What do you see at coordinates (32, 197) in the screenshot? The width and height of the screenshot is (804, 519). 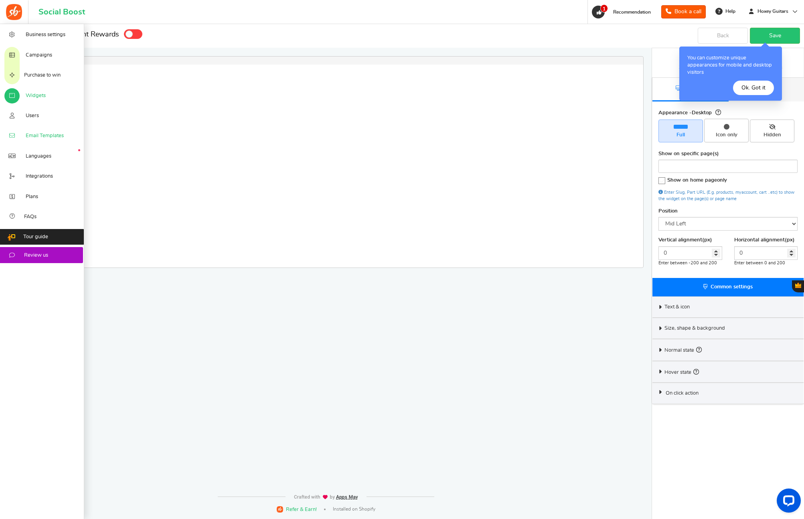 I see `span: Plans` at bounding box center [32, 197].